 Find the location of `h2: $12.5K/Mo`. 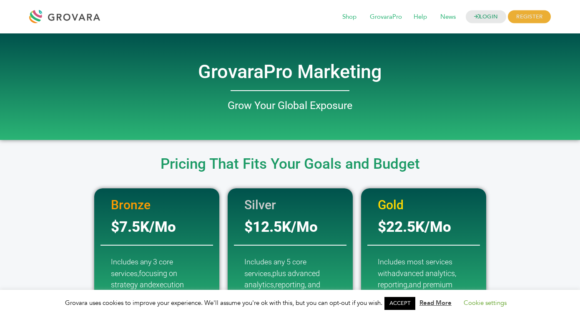

h2: $12.5K/Mo is located at coordinates (297, 227).